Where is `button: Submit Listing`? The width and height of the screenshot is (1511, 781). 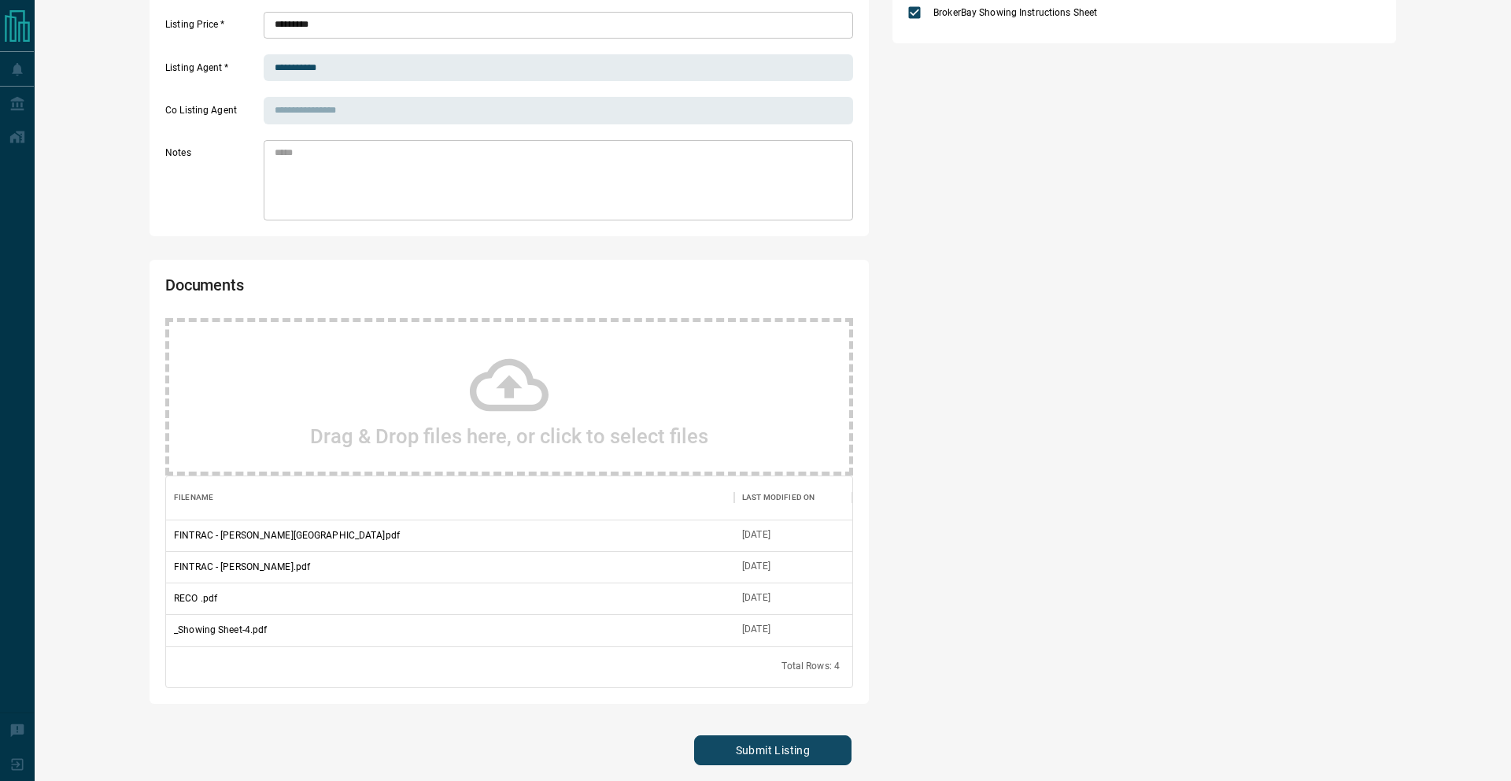
button: Submit Listing is located at coordinates (773, 750).